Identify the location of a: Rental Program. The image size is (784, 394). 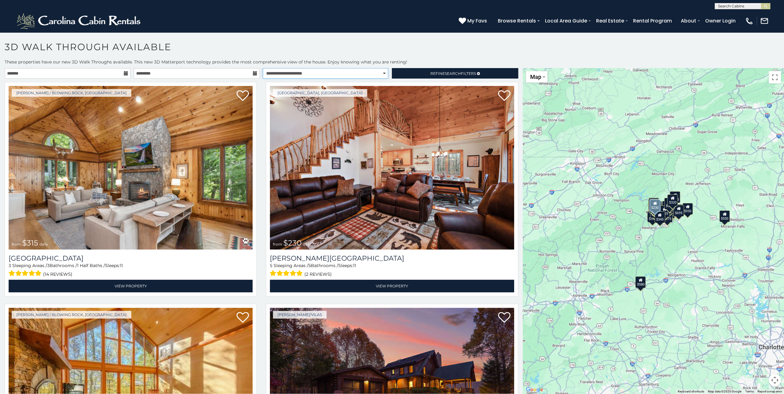
(652, 21).